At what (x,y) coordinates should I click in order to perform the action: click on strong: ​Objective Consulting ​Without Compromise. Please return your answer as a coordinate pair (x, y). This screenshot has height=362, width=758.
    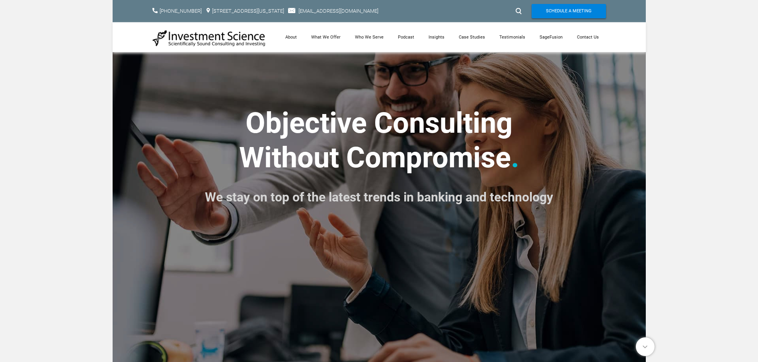
    Looking at the image, I should click on (376, 140).